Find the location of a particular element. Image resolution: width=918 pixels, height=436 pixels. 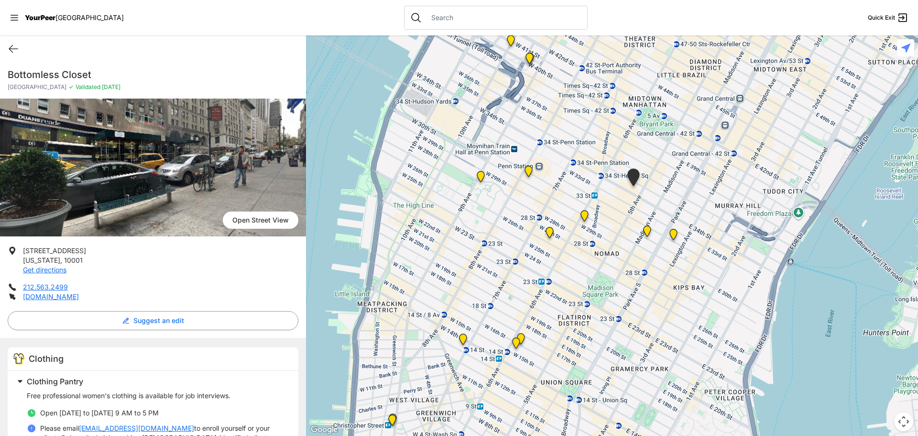

input: Search is located at coordinates (504, 18).